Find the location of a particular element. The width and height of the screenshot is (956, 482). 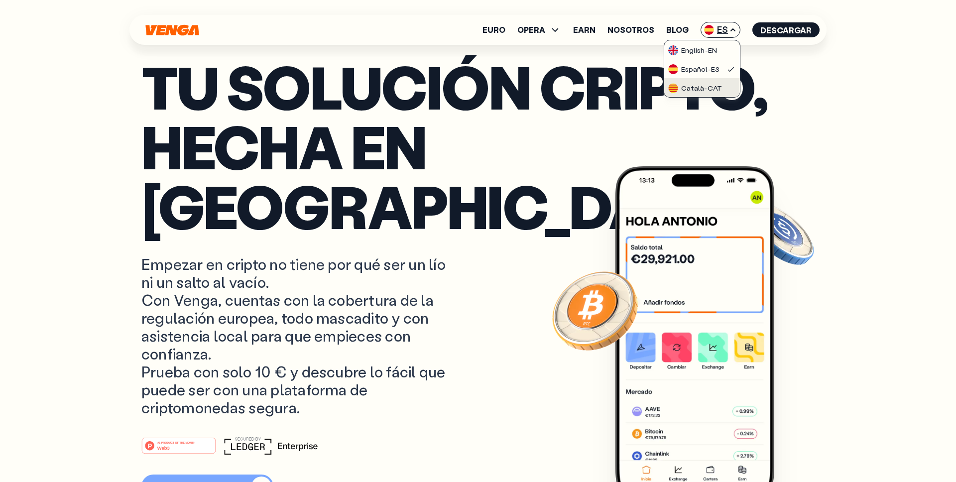

a: Descargar is located at coordinates (786, 30).